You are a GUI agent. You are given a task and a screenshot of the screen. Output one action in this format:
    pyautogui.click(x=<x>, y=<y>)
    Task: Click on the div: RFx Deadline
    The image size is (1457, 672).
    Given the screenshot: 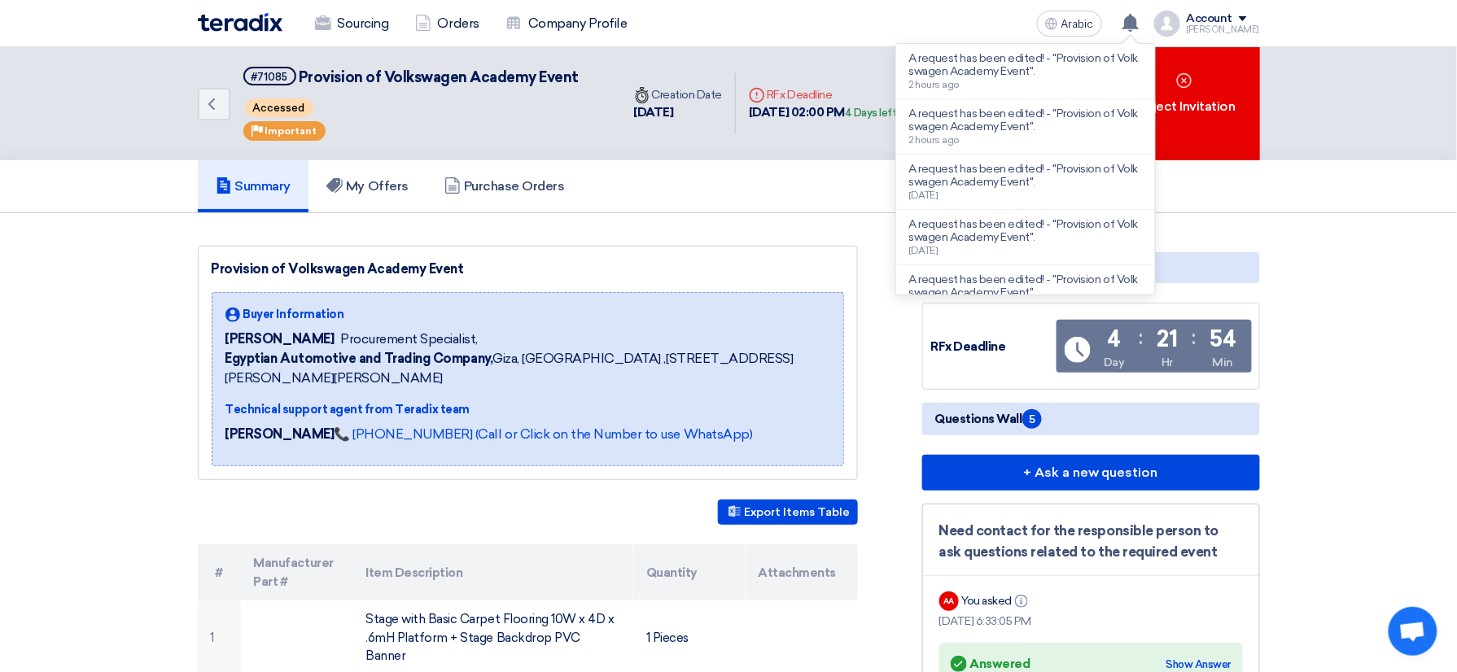 What is the action you would take?
    pyautogui.click(x=992, y=347)
    